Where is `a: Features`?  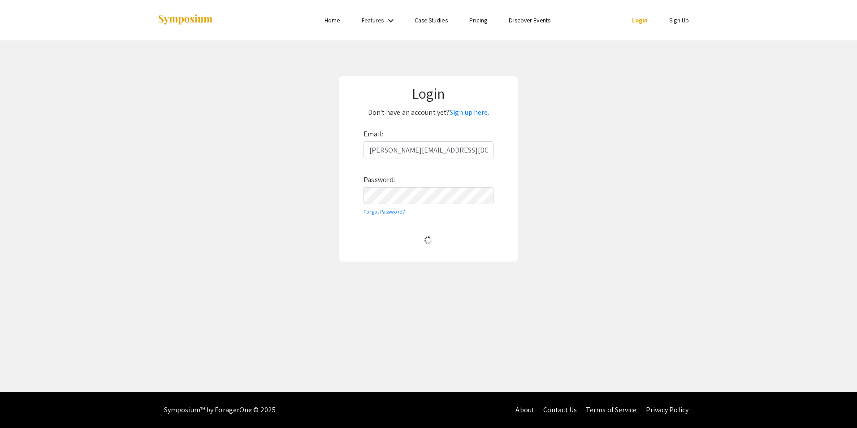 a: Features is located at coordinates (373, 20).